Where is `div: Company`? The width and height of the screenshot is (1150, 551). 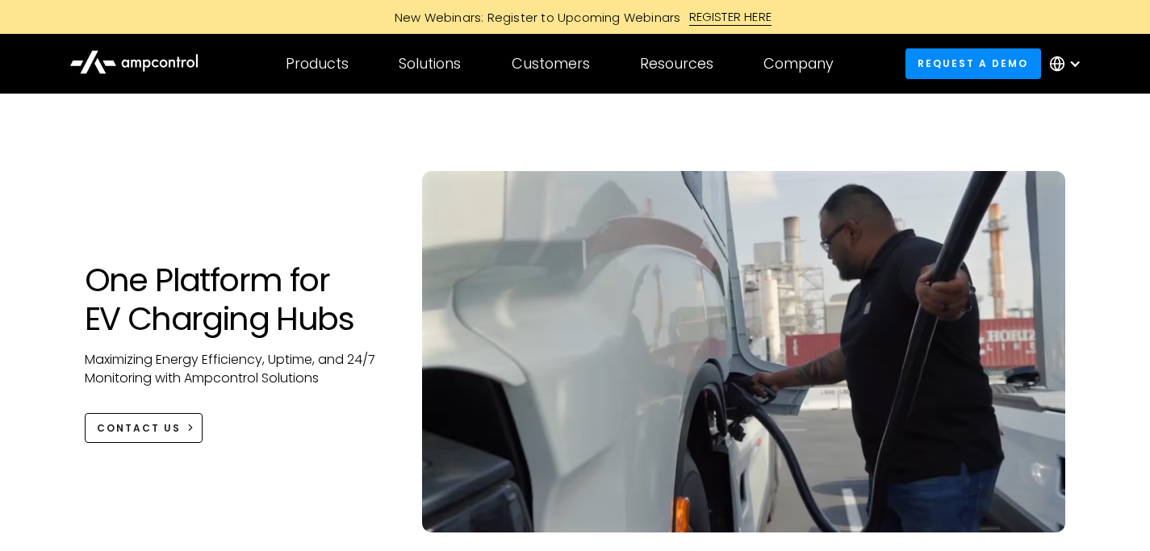
div: Company is located at coordinates (798, 64).